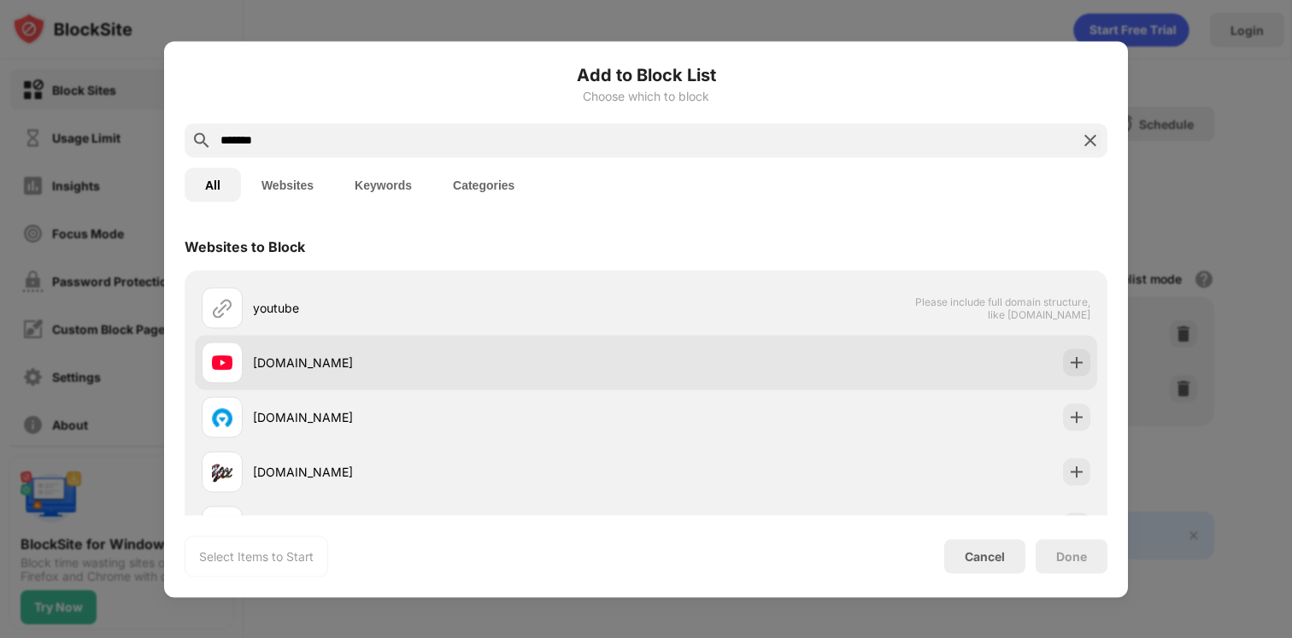 Image resolution: width=1292 pixels, height=638 pixels. I want to click on img: search.svg, so click(202, 140).